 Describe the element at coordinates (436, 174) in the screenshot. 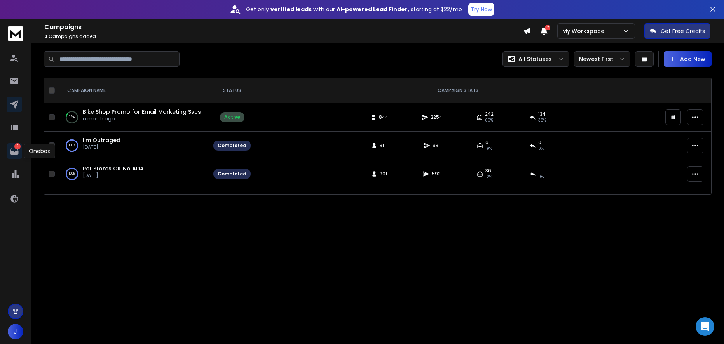

I see `span: 593` at that location.